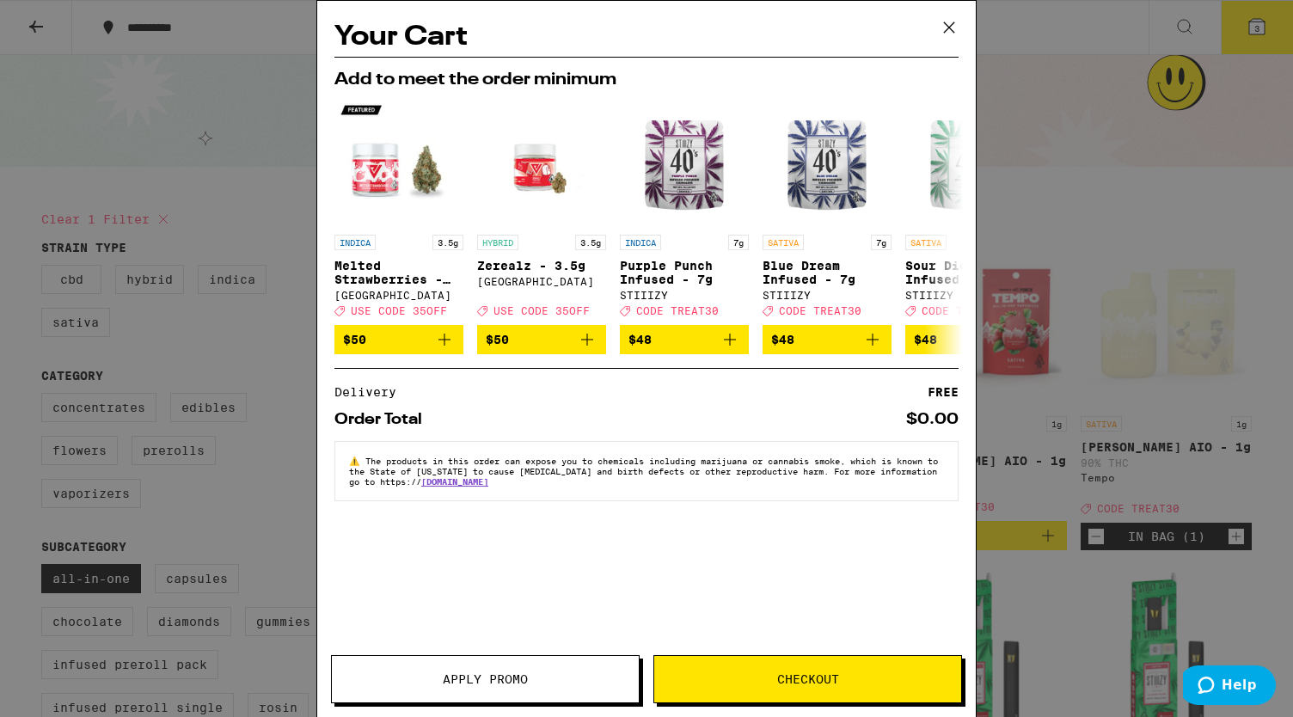 This screenshot has height=717, width=1293. What do you see at coordinates (932, 420) in the screenshot?
I see `div: $0.00` at bounding box center [932, 420].